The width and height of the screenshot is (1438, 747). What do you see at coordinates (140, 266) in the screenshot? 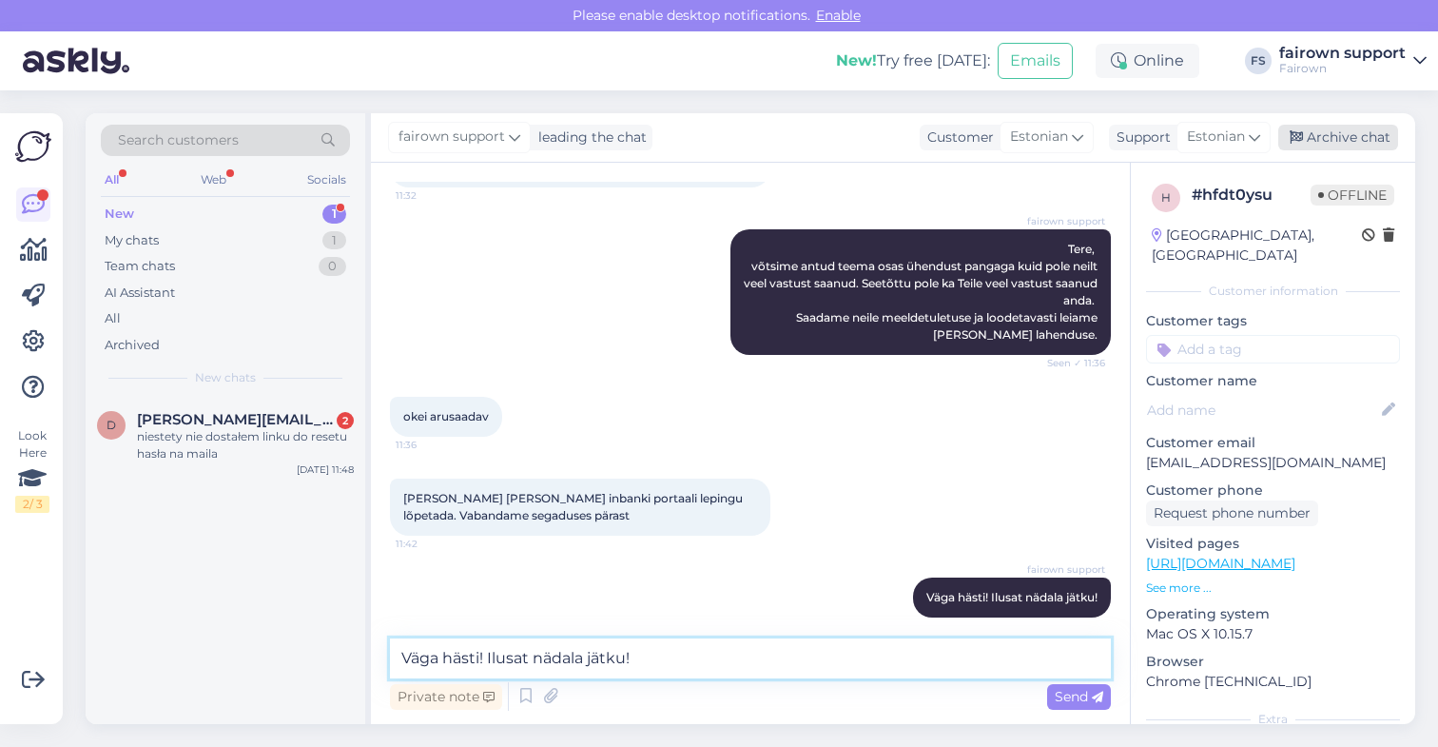
I see `div: Team chats` at bounding box center [140, 266].